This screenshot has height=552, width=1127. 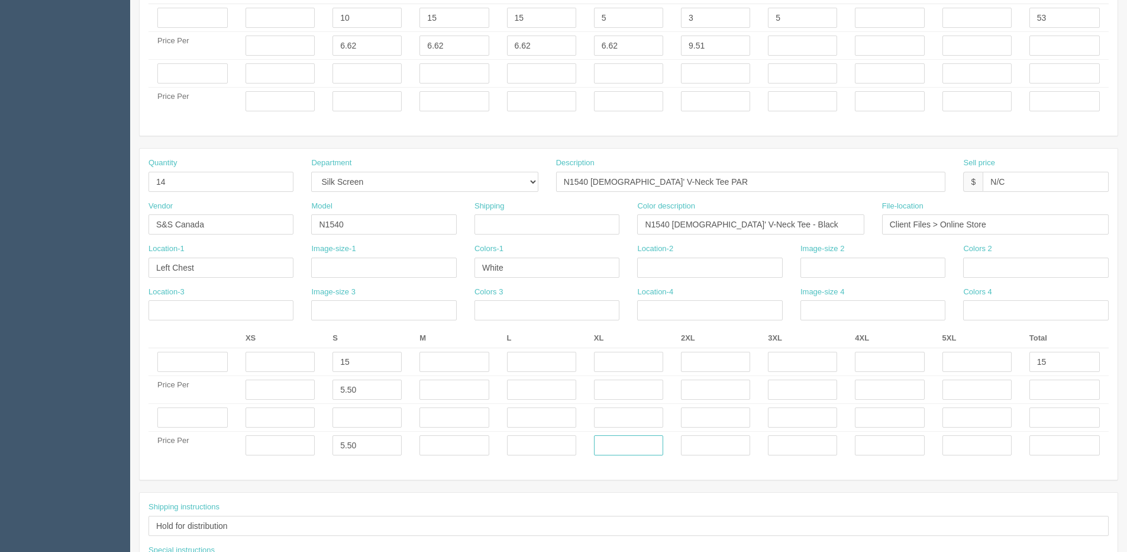 I want to click on th: Total, so click(x=1065, y=338).